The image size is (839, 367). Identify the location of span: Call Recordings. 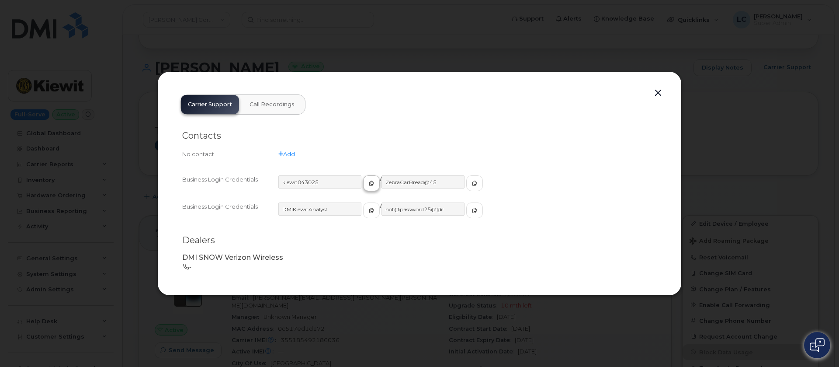
(272, 104).